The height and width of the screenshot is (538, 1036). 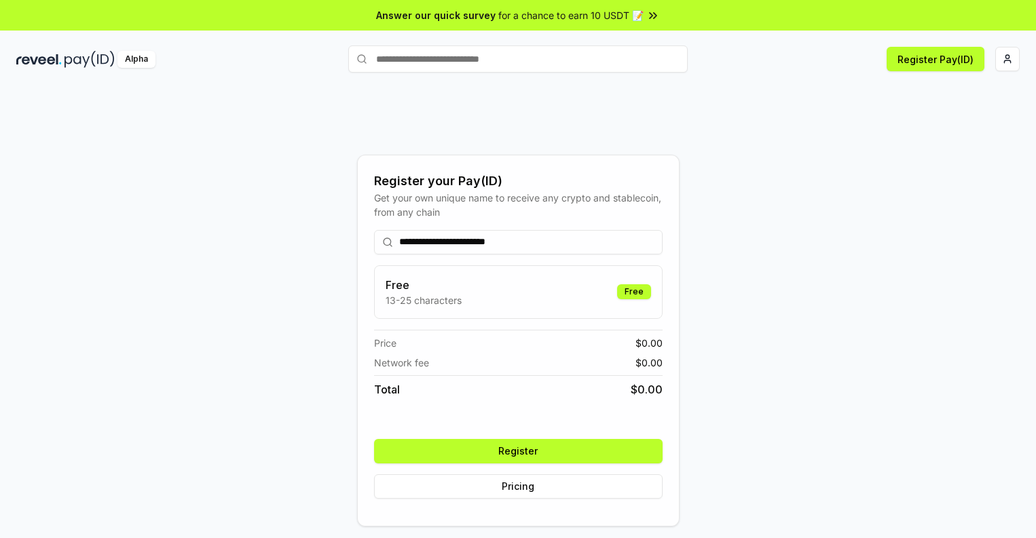 I want to click on div: Free, so click(x=634, y=292).